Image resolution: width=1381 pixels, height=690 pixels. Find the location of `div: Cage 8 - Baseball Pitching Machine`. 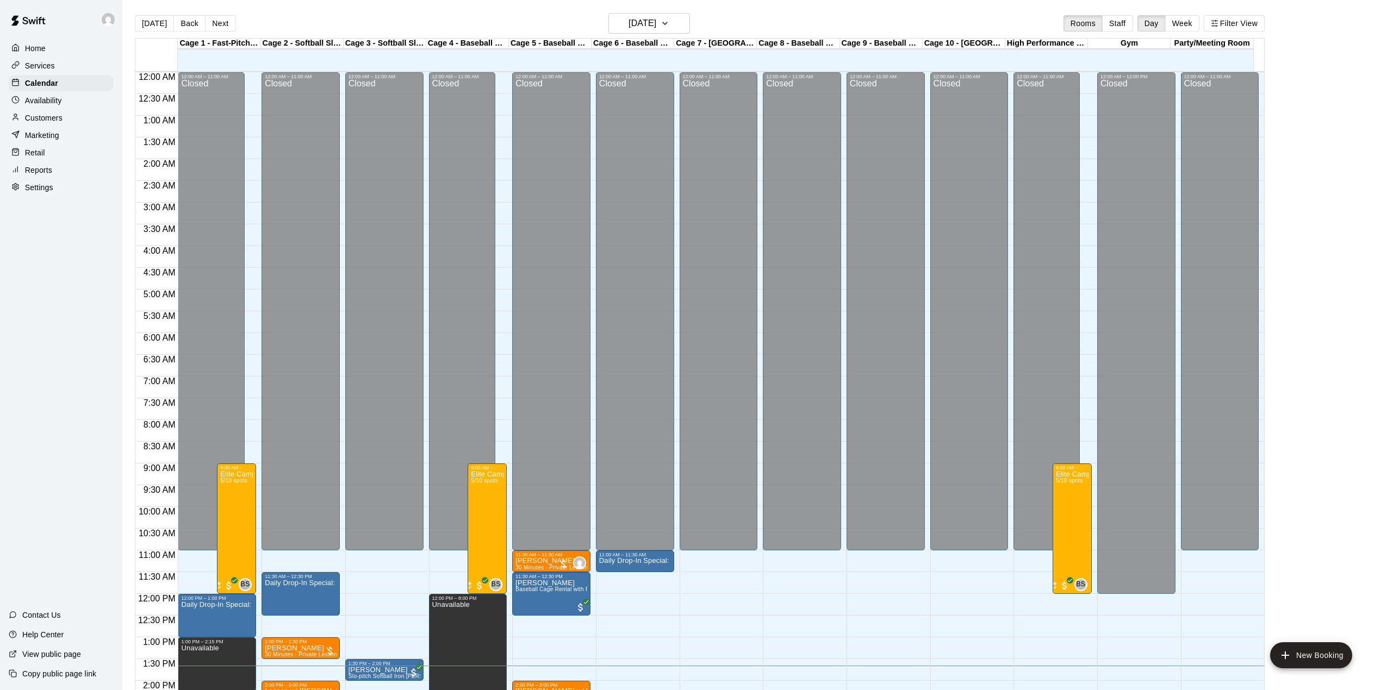

div: Cage 8 - Baseball Pitching Machine is located at coordinates (798, 43).